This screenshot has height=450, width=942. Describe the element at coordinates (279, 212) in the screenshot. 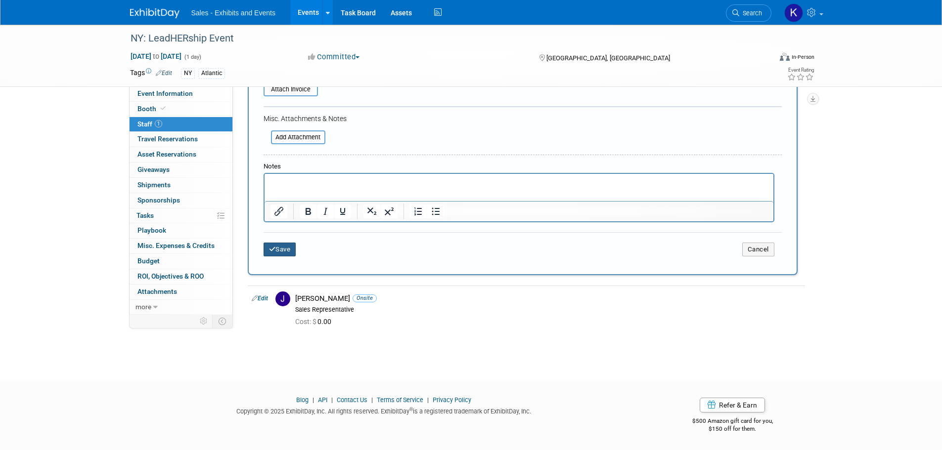

I see `button: Insert/edit link` at that location.